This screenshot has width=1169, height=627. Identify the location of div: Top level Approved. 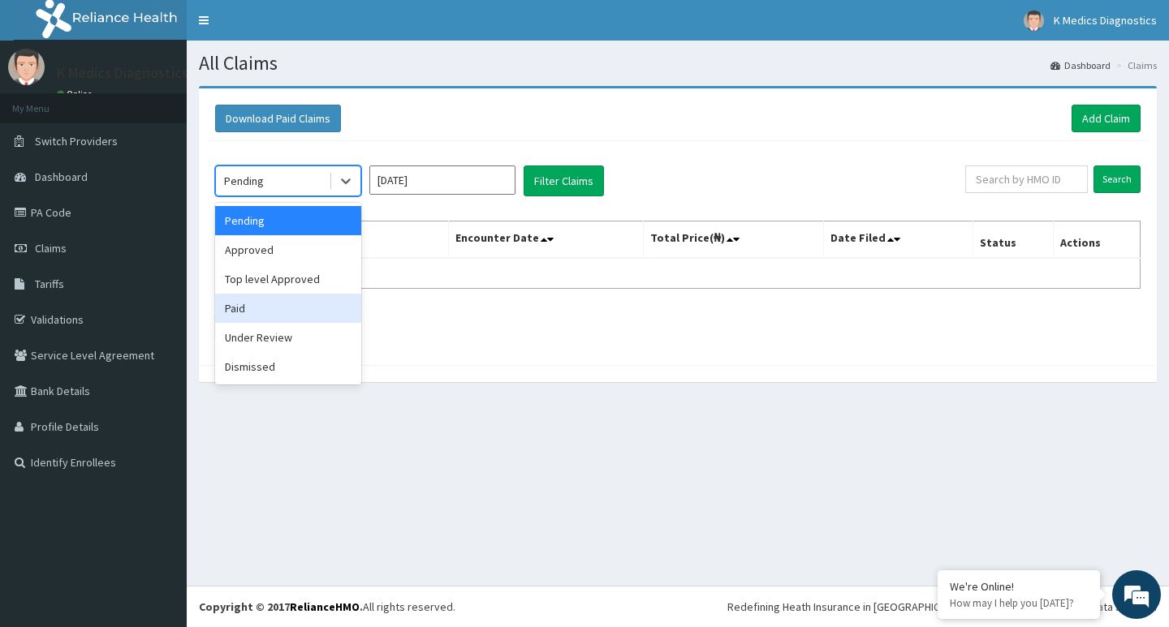
(288, 279).